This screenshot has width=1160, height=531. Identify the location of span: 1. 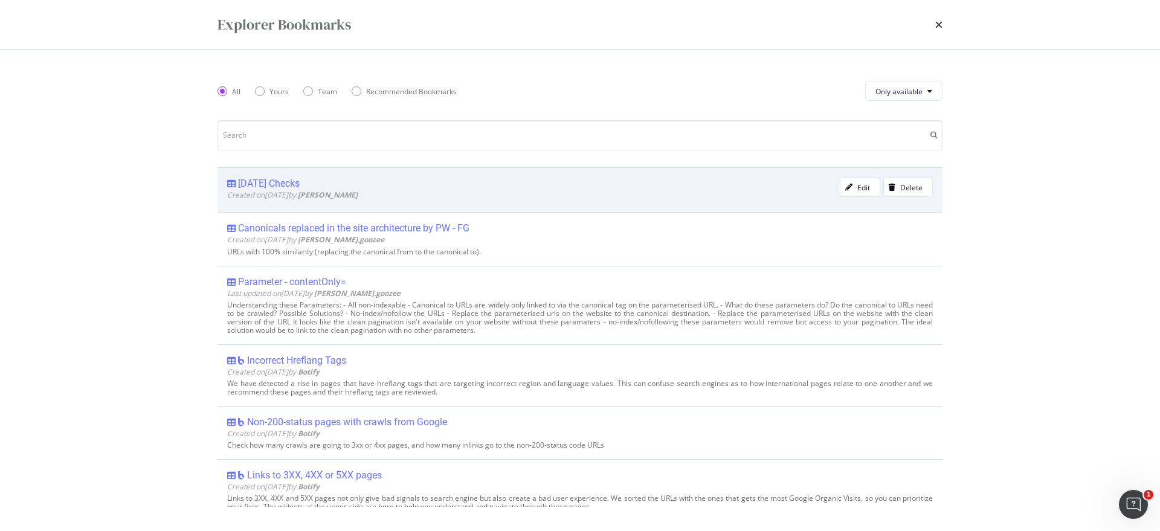
(1149, 495).